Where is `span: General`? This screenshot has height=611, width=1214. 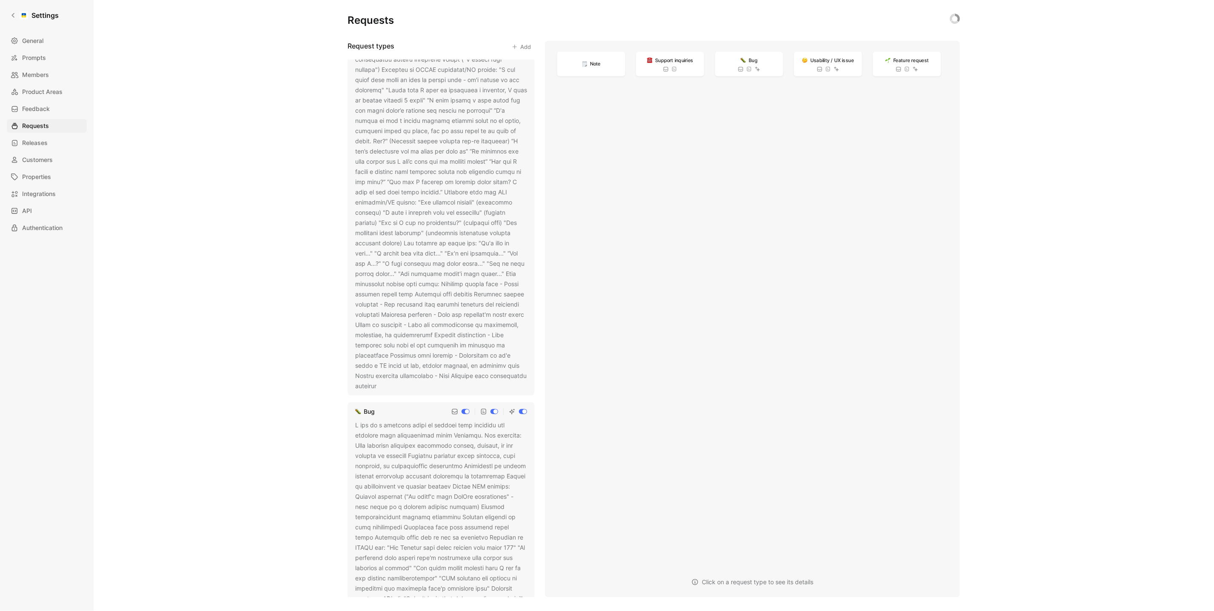
span: General is located at coordinates (33, 41).